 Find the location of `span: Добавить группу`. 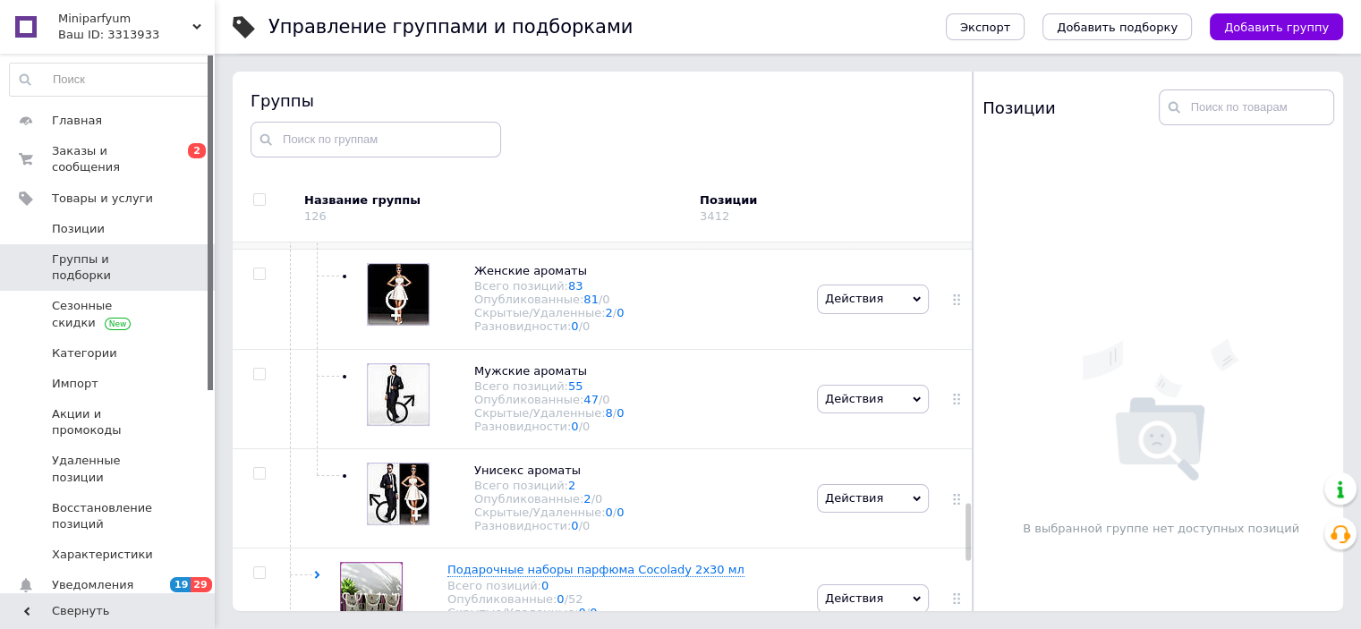

span: Добавить группу is located at coordinates (1276, 27).